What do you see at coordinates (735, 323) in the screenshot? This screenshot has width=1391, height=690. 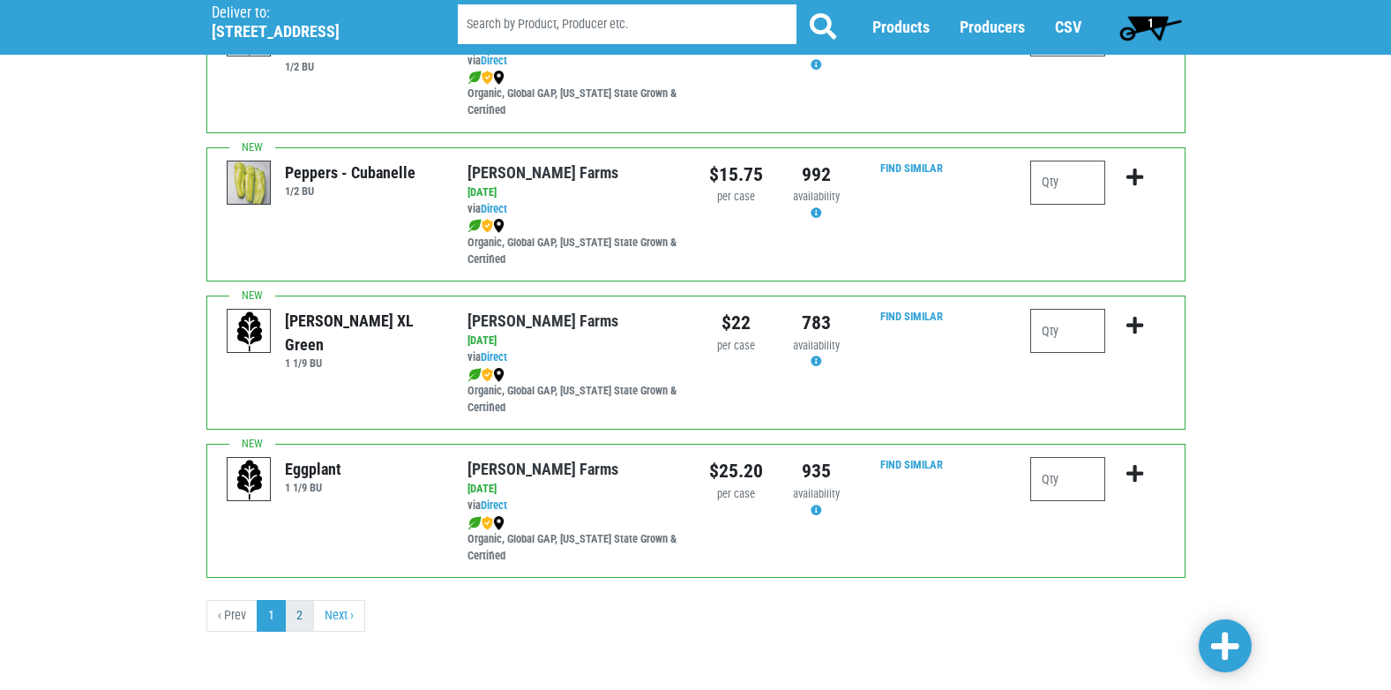 I see `div: $22` at bounding box center [735, 323].